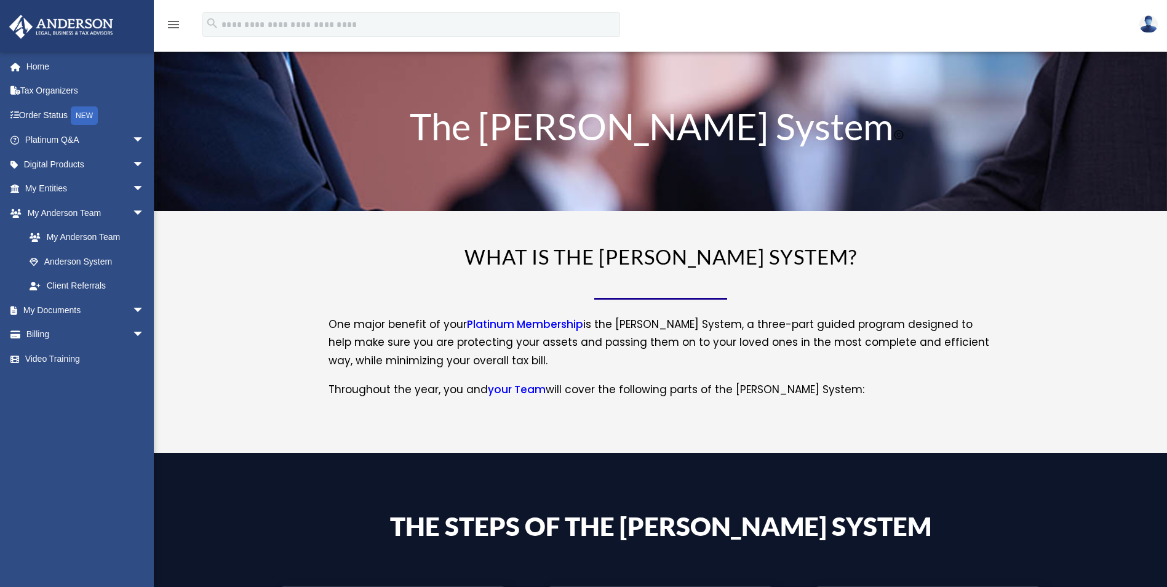 The image size is (1167, 587). I want to click on a: Home, so click(86, 66).